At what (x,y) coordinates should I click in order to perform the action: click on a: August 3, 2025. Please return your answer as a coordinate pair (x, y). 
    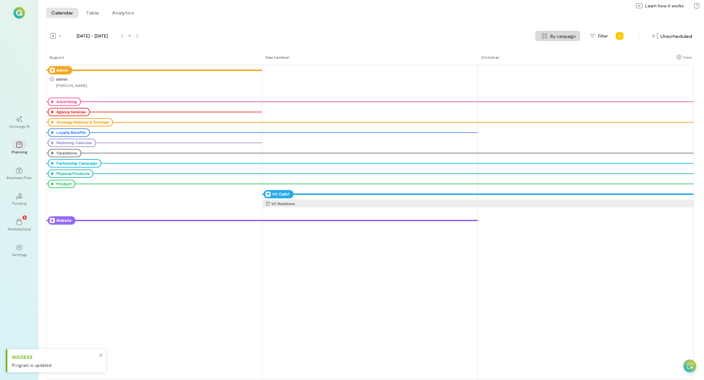
    Looking at the image, I should click on (490, 59).